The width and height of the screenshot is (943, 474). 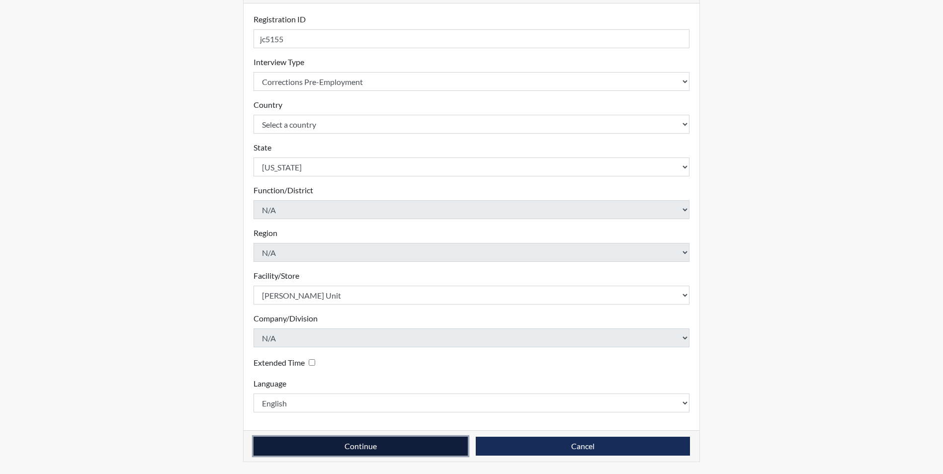 I want to click on input: Insert a Registration ID, which needs to be a unique alphanumeric value for each interviewee, so click(x=472, y=39).